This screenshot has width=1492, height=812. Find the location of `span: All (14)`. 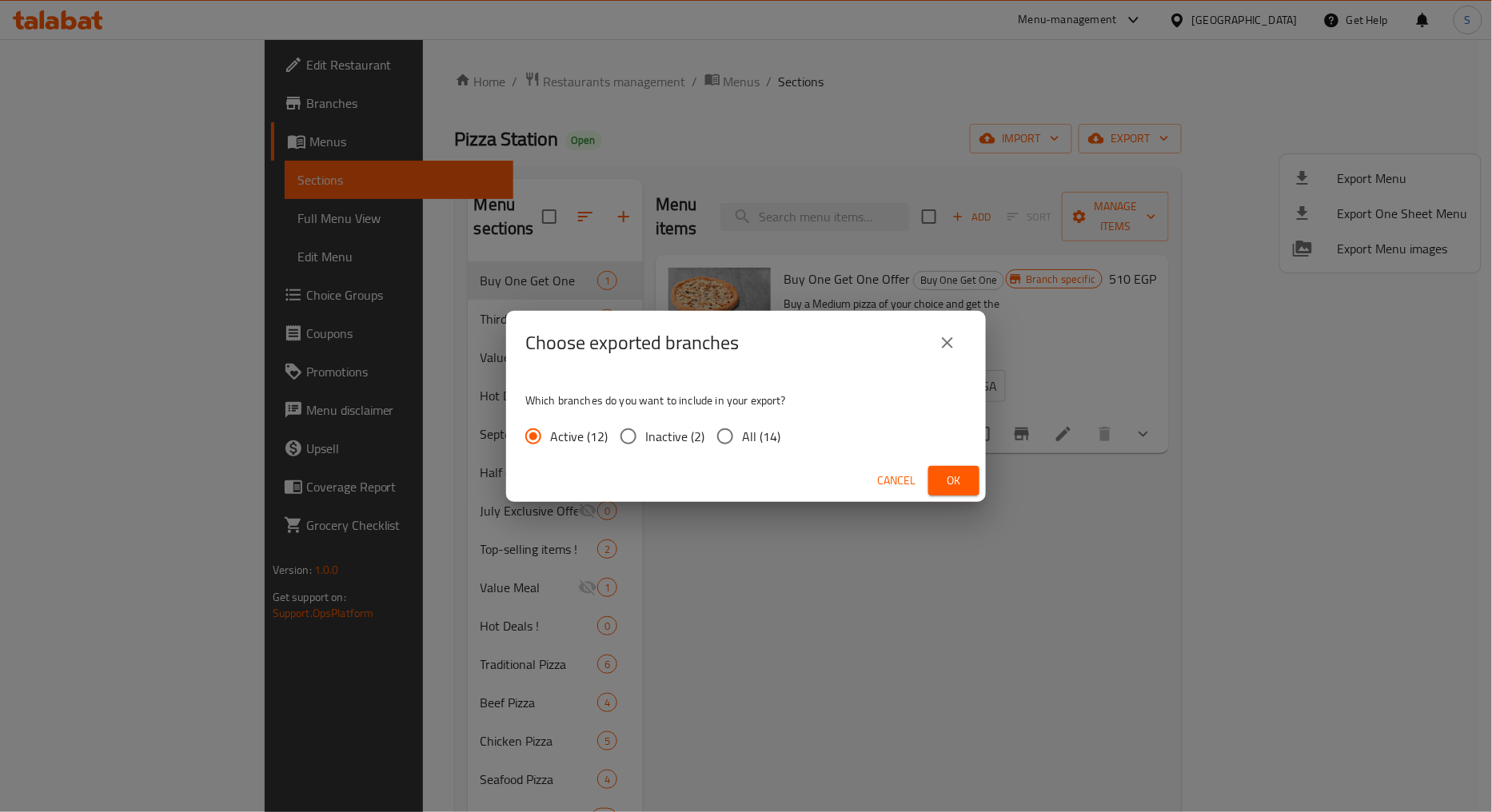

span: All (14) is located at coordinates (761, 437).